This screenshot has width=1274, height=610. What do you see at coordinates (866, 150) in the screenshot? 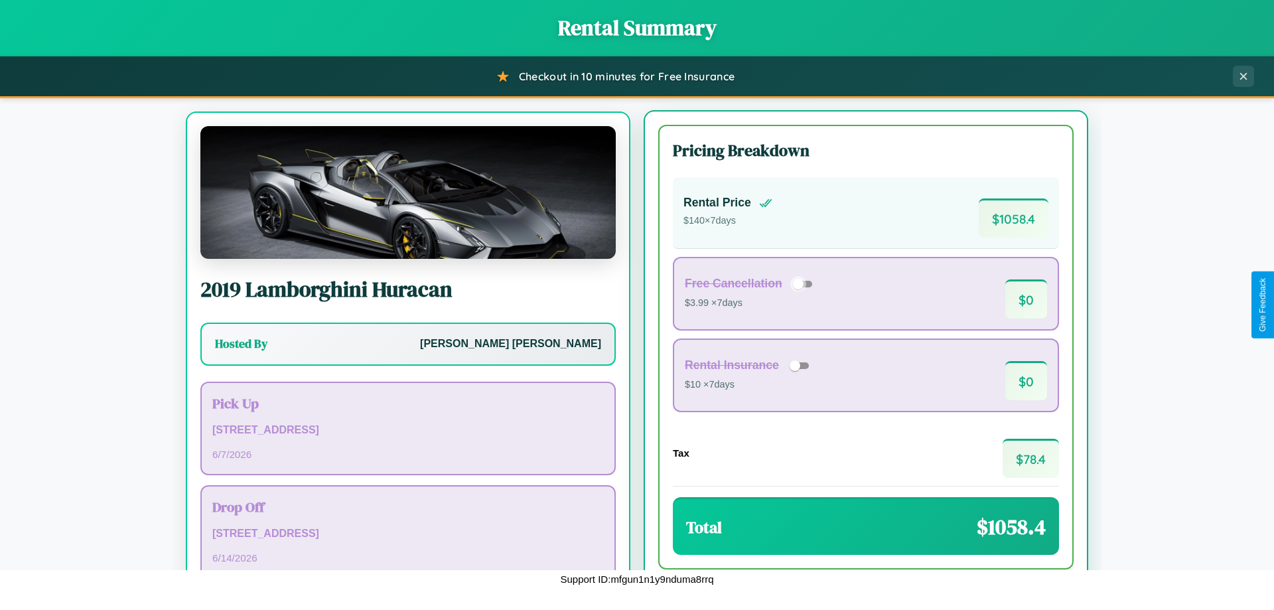
I see `h3: Pricing Breakdown` at bounding box center [866, 150].